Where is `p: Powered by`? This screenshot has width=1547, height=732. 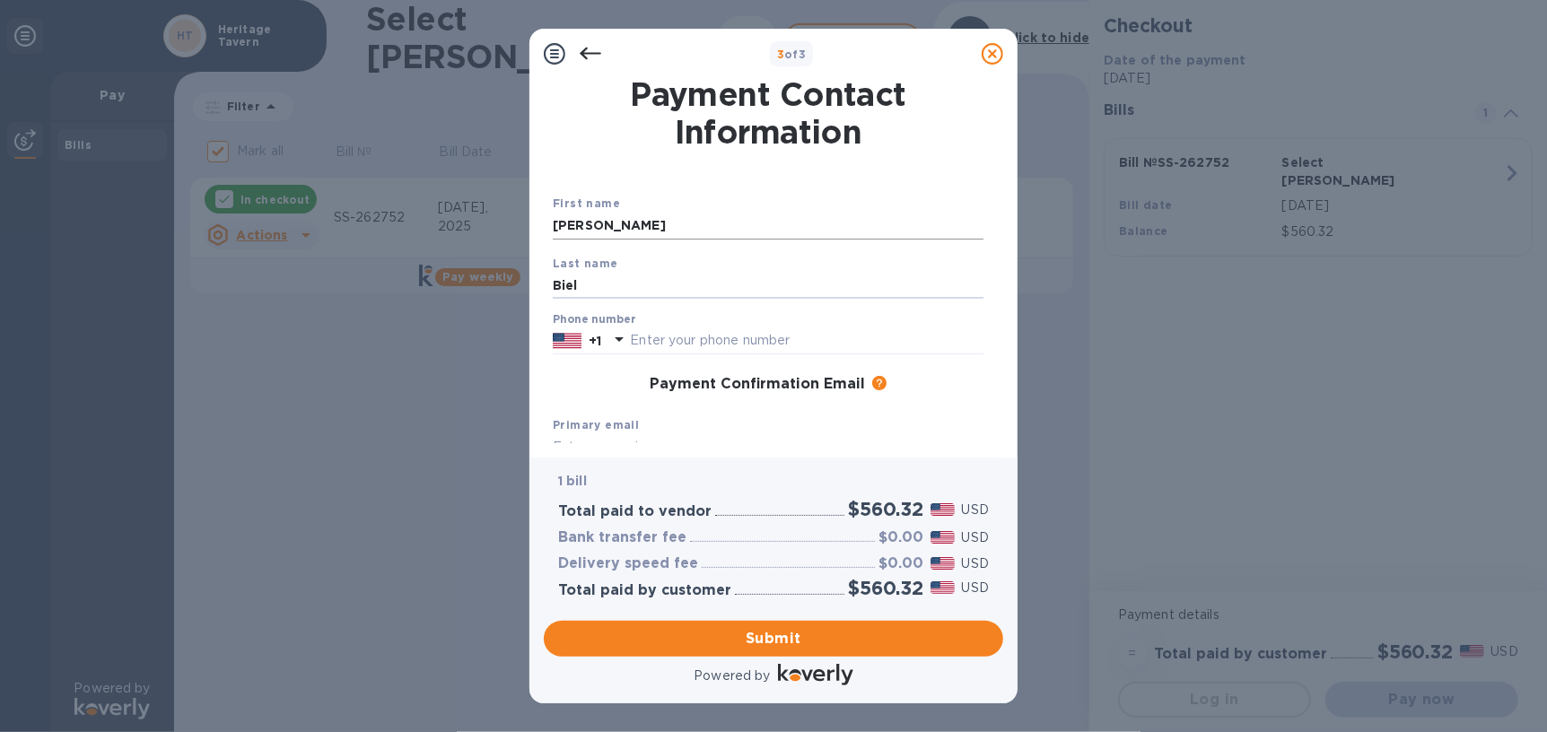 p: Powered by is located at coordinates (732, 676).